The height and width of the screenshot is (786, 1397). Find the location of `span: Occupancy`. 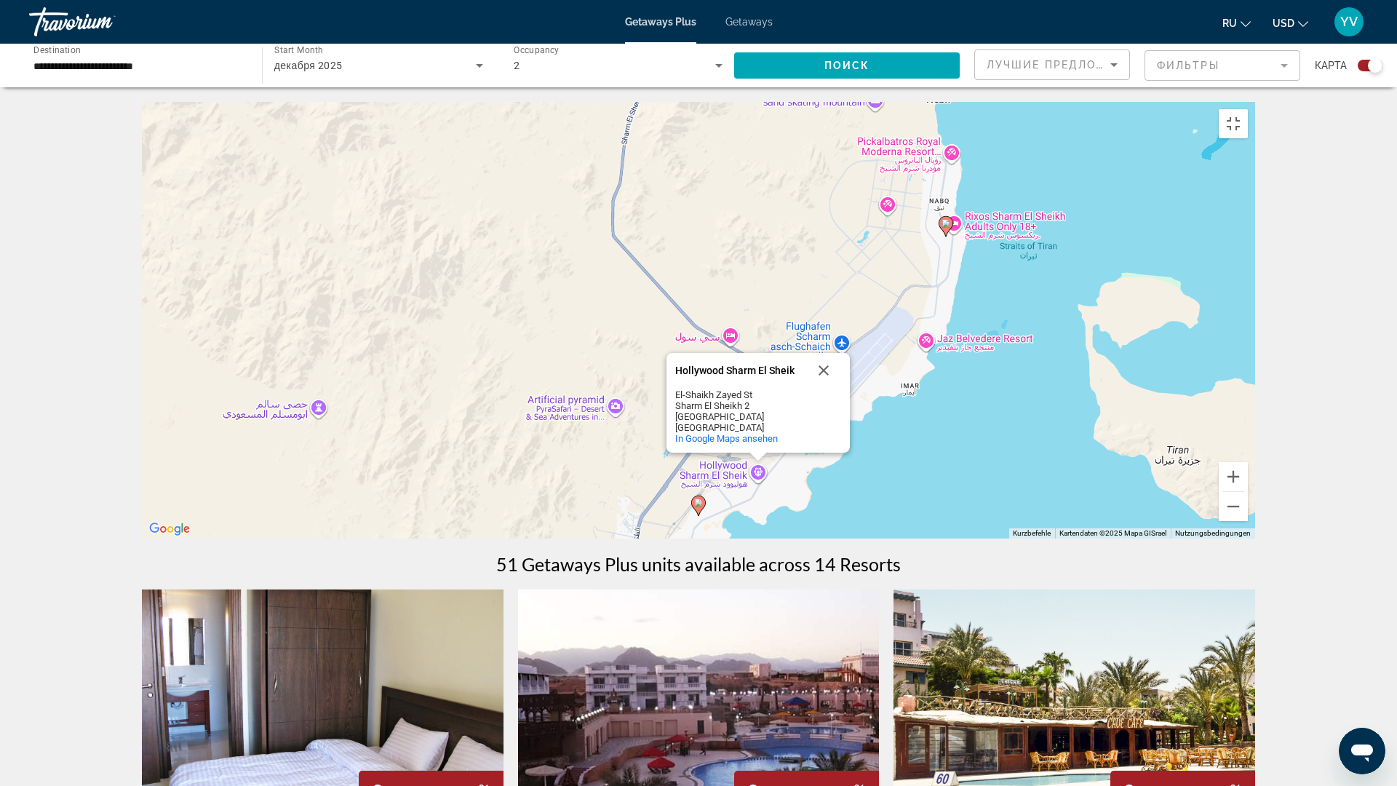

span: Occupancy is located at coordinates (536, 50).